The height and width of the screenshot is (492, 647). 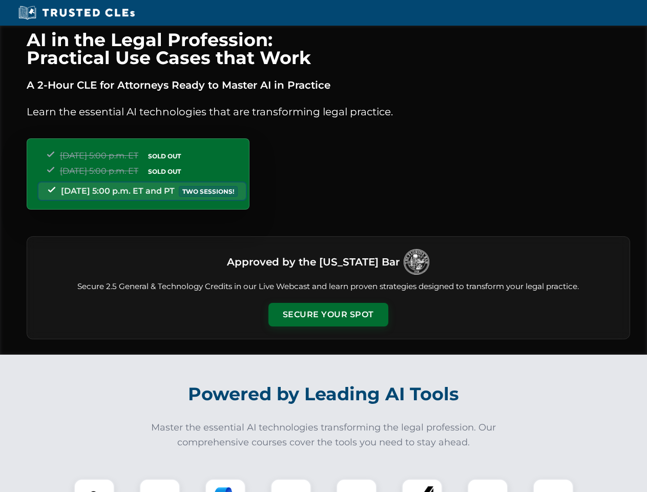 I want to click on h2: Powered by Leading AI Tools, so click(x=324, y=394).